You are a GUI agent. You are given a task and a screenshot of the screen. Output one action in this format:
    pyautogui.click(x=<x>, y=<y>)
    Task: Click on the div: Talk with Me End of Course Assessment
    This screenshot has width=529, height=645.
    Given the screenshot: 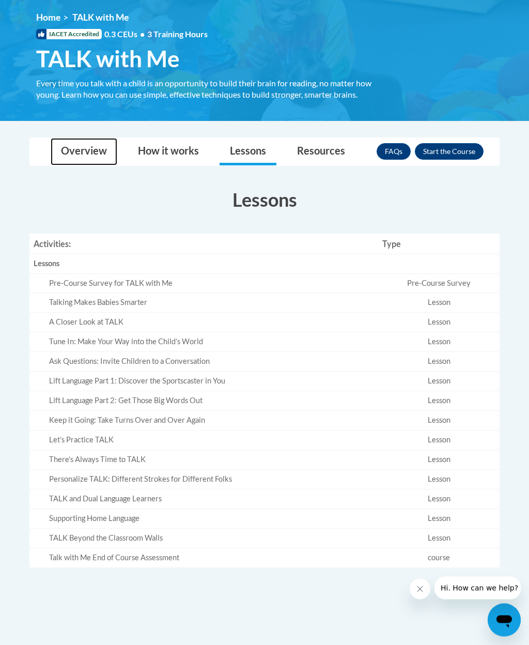 What is the action you would take?
    pyautogui.click(x=211, y=558)
    